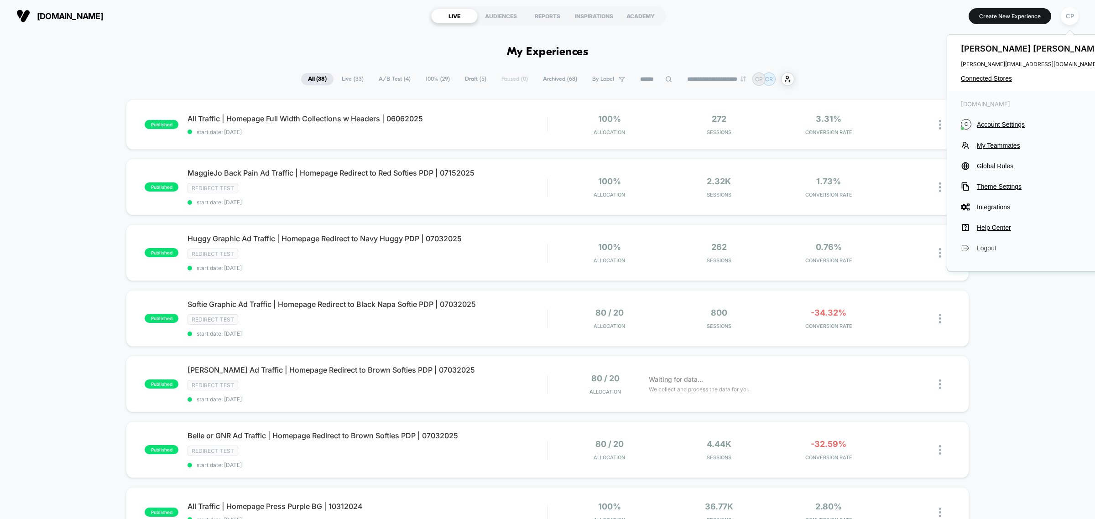 The height and width of the screenshot is (519, 1095). Describe the element at coordinates (966, 124) in the screenshot. I see `i: C` at that location.